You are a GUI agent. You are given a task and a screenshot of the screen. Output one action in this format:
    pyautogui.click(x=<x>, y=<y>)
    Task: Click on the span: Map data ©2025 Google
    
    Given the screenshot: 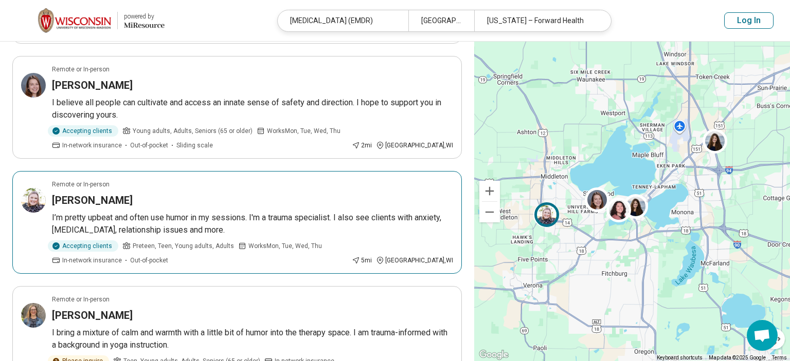 What is the action you would take?
    pyautogui.click(x=737, y=358)
    